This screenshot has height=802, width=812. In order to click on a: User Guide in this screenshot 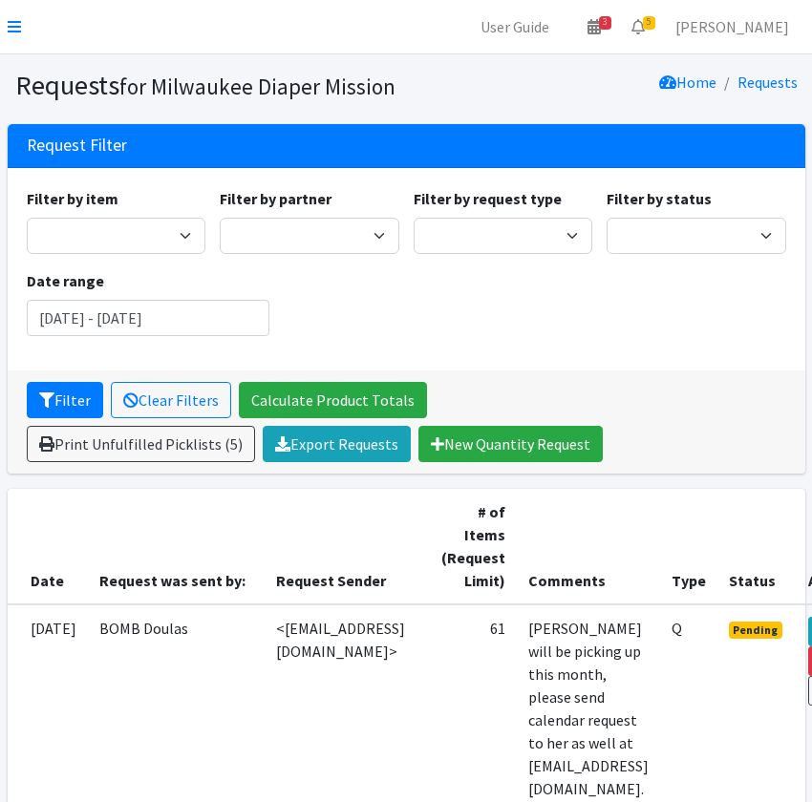, I will do `click(515, 27)`.